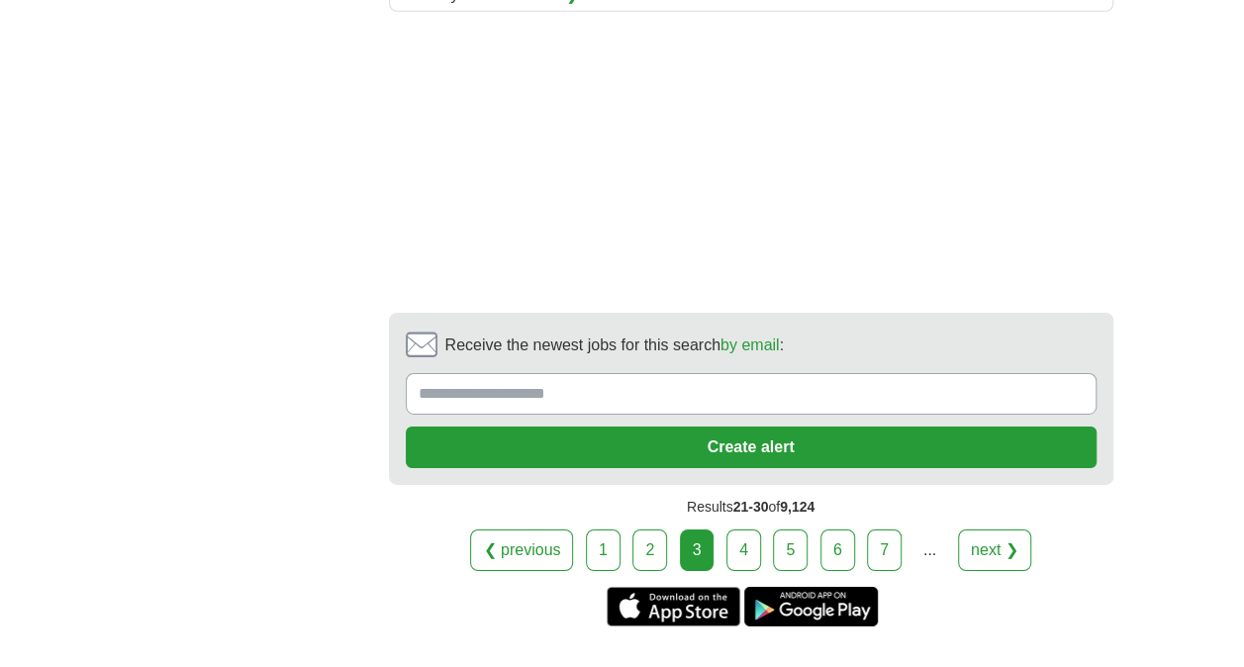  Describe the element at coordinates (615, 345) in the screenshot. I see `span: Receive the newest jobs for this search :` at that location.